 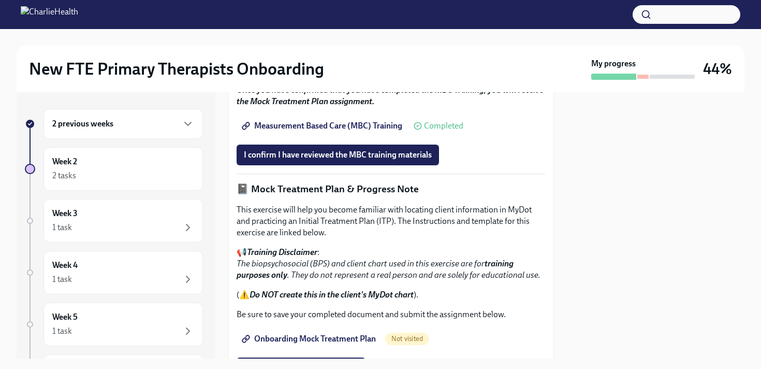 I want to click on span: Onboarding Mock Treatment Plan, so click(x=310, y=339).